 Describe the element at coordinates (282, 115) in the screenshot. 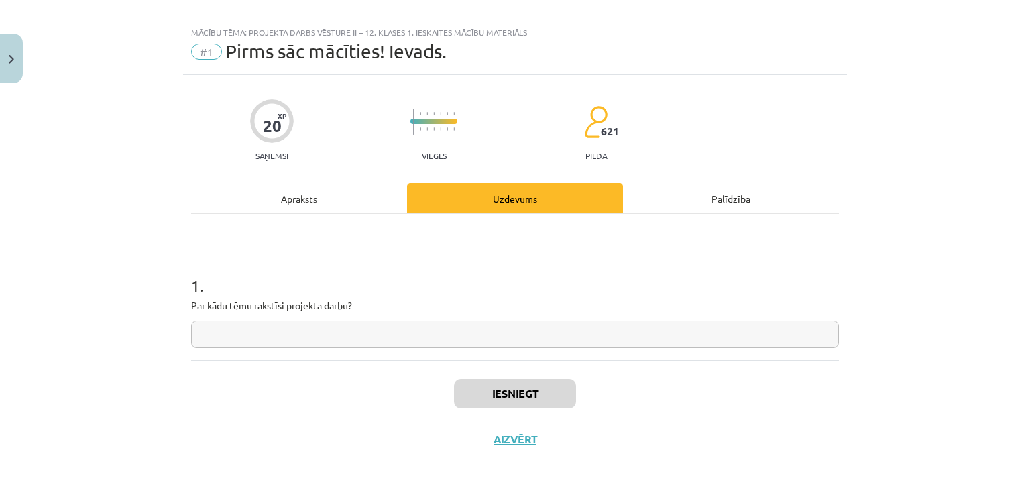

I see `span: XP` at that location.